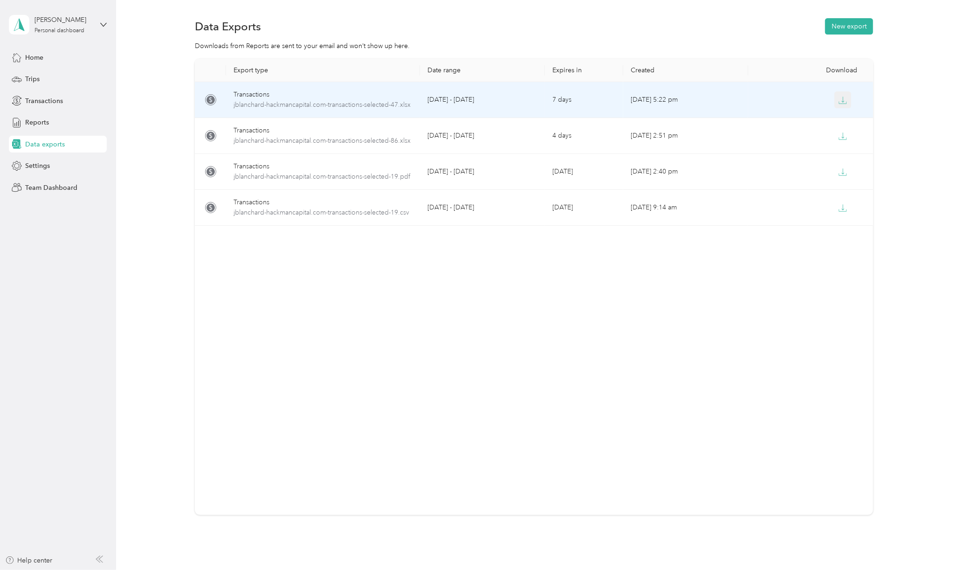 The image size is (957, 570). What do you see at coordinates (44, 101) in the screenshot?
I see `span: Transactions` at bounding box center [44, 101].